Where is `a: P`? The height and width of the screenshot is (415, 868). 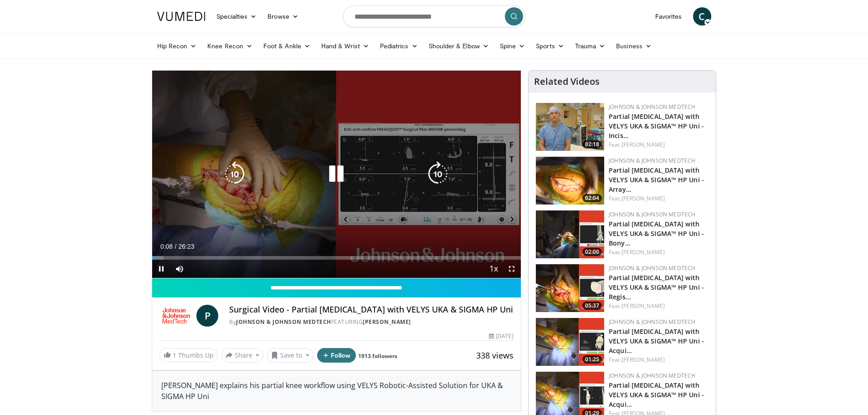 a: P is located at coordinates (207, 316).